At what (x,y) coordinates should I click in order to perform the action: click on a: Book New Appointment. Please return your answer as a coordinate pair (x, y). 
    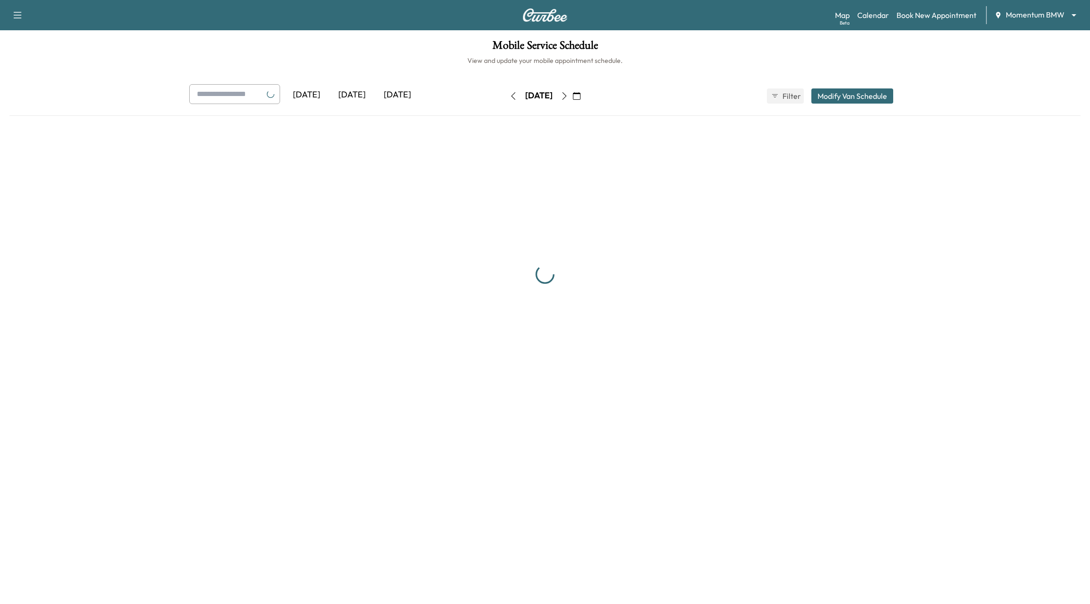
    Looking at the image, I should click on (936, 15).